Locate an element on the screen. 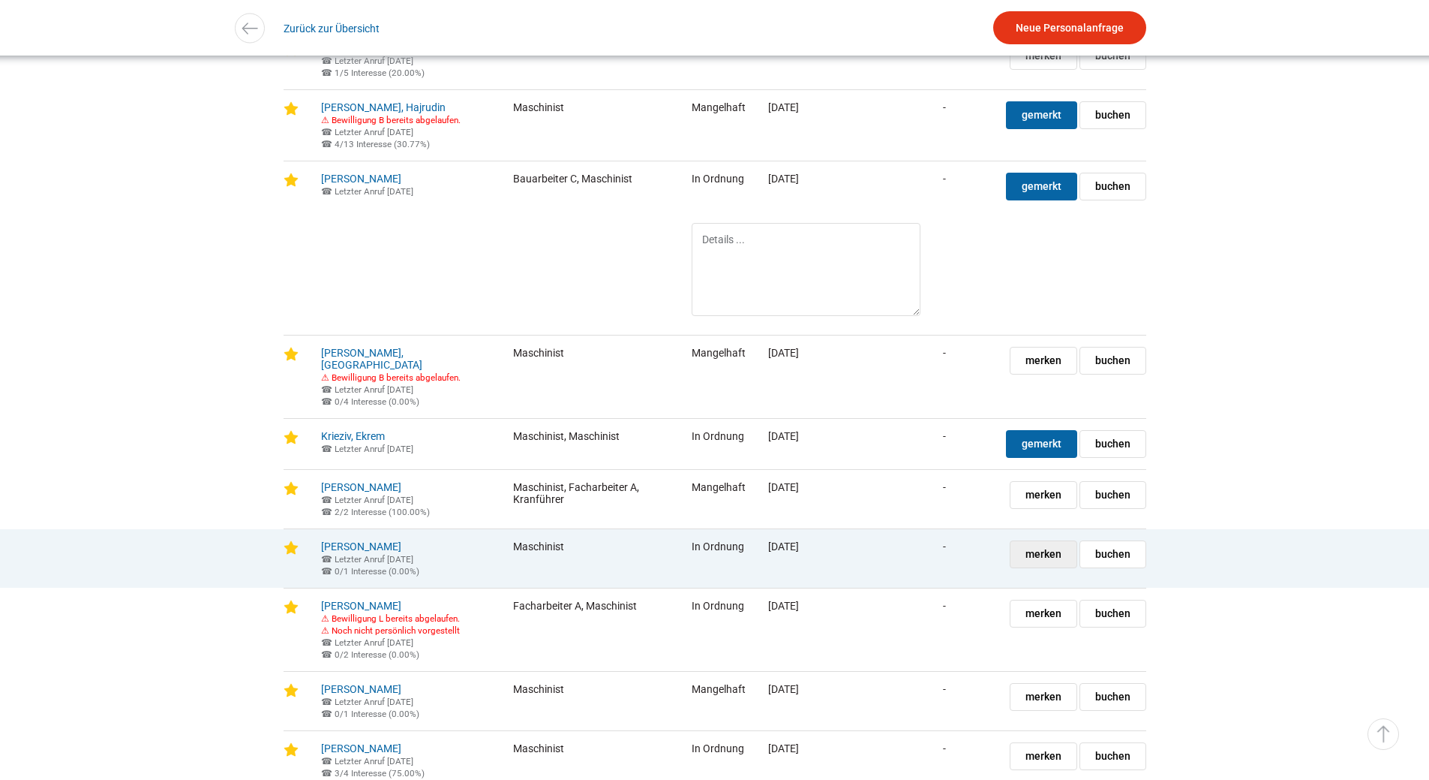  td: 5'900.00/ Monat is located at coordinates (406, 498).